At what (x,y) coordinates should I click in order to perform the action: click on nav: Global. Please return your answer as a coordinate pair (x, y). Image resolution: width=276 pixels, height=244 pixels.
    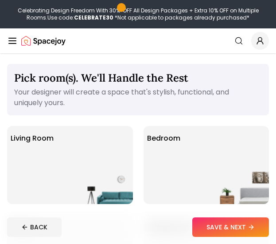
    Looking at the image, I should click on (138, 41).